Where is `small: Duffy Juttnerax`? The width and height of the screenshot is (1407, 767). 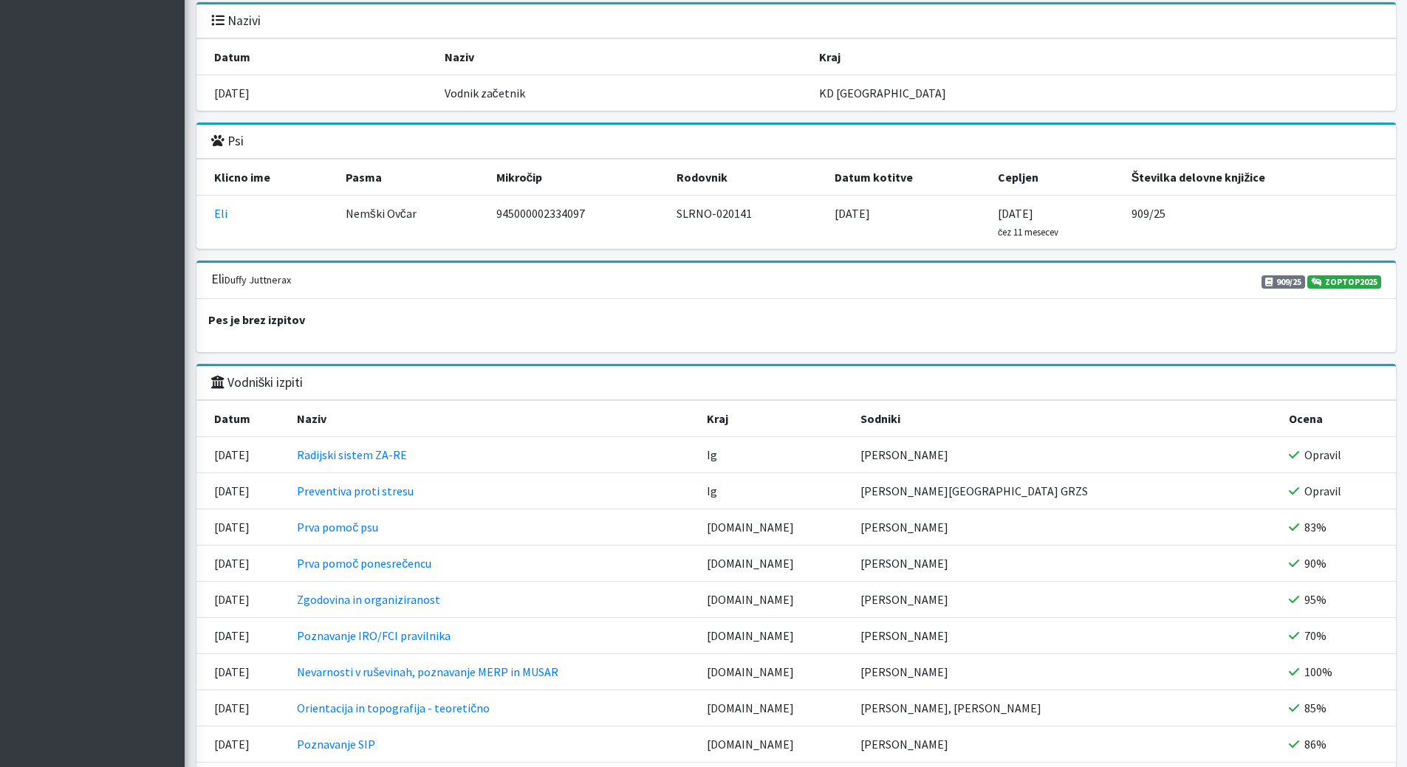
small: Duffy Juttnerax is located at coordinates (258, 280).